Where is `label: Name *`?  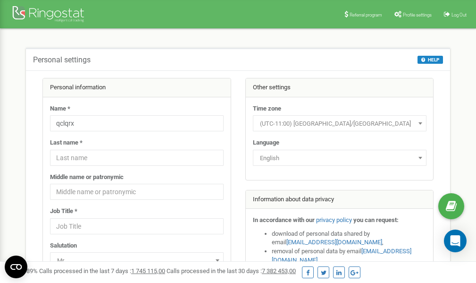 label: Name * is located at coordinates (60, 109).